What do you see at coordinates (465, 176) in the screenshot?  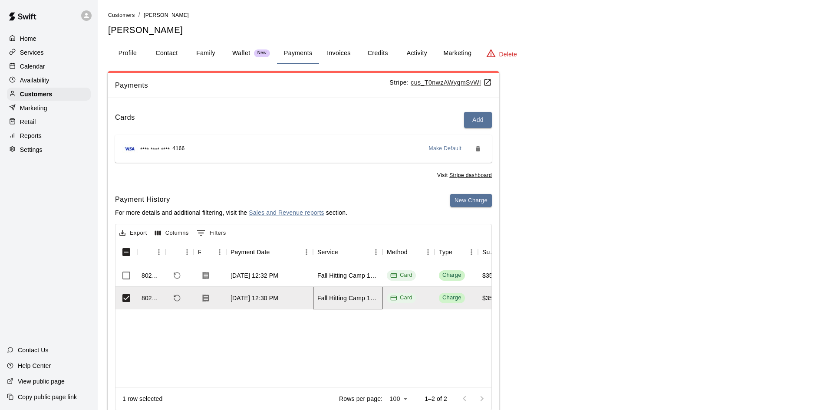 I see `span: Visit` at bounding box center [465, 176].